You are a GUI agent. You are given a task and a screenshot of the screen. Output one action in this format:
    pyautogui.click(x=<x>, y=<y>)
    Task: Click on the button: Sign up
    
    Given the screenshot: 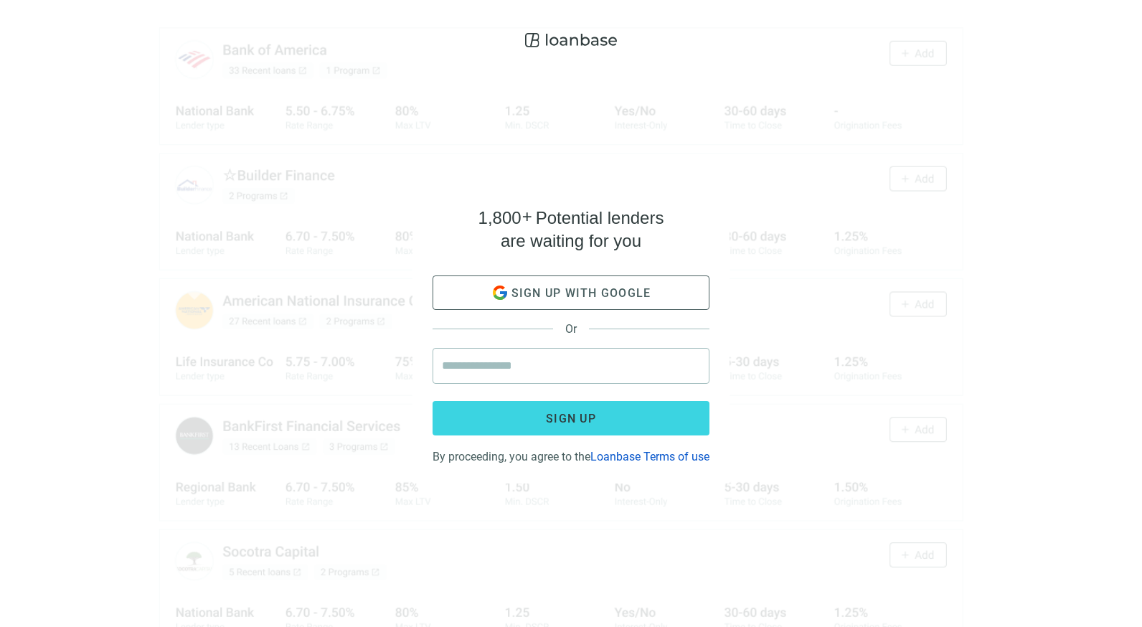 What is the action you would take?
    pyautogui.click(x=571, y=418)
    